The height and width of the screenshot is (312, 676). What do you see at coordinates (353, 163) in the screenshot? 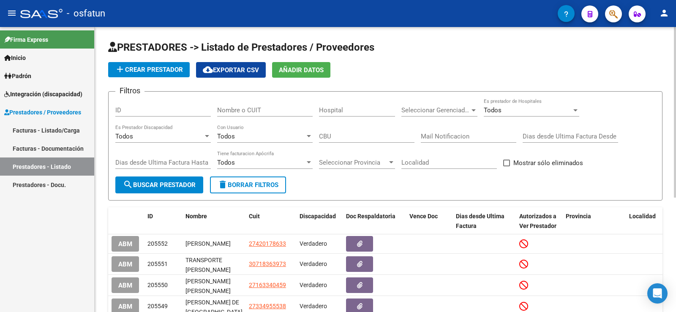
I see `span: Seleccionar Provincia` at bounding box center [353, 163].